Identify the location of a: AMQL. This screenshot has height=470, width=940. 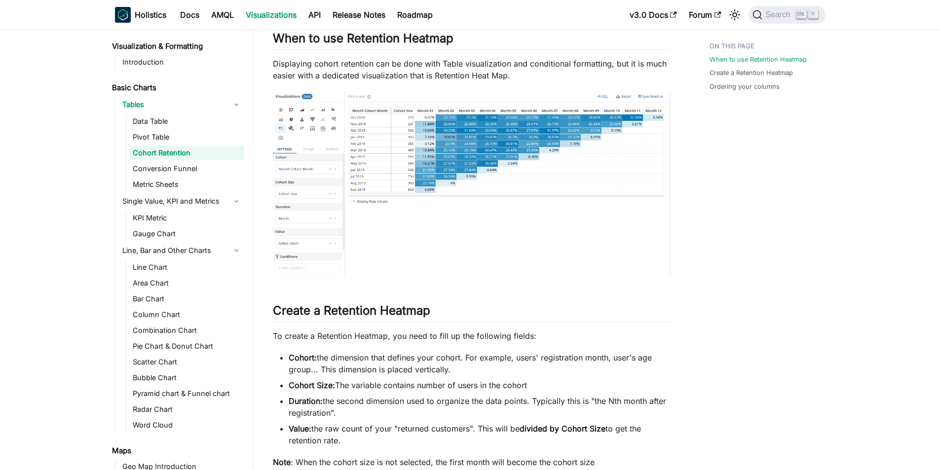
(223, 15).